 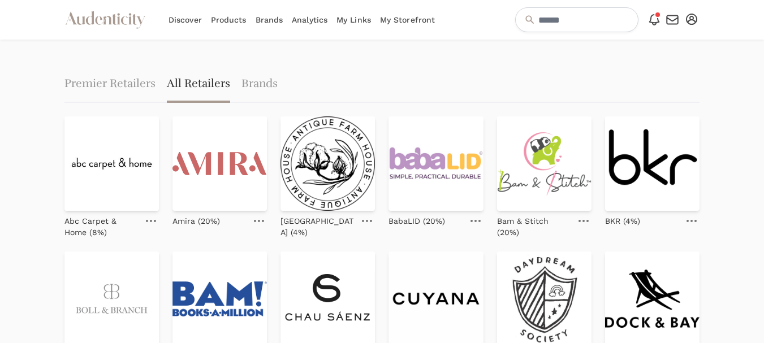 I want to click on img: 6513fd0ef811d17b681fa2b8_Amira_Logo.svg, so click(x=219, y=163).